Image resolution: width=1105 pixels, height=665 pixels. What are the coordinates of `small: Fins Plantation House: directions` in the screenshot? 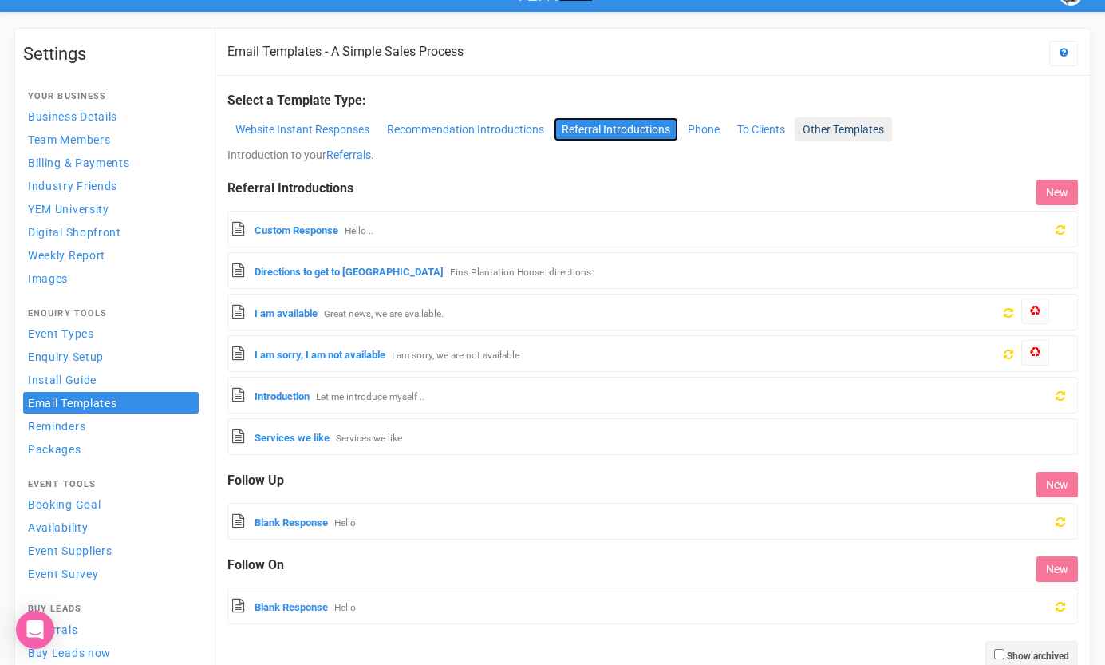 It's located at (520, 272).